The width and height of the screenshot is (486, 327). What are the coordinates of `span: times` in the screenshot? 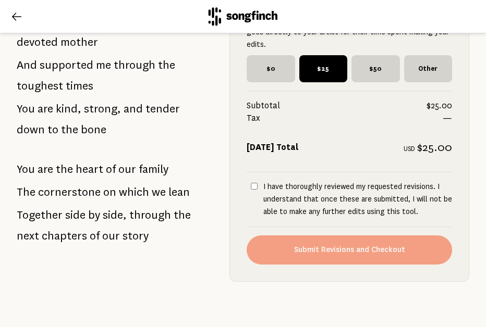 It's located at (79, 86).